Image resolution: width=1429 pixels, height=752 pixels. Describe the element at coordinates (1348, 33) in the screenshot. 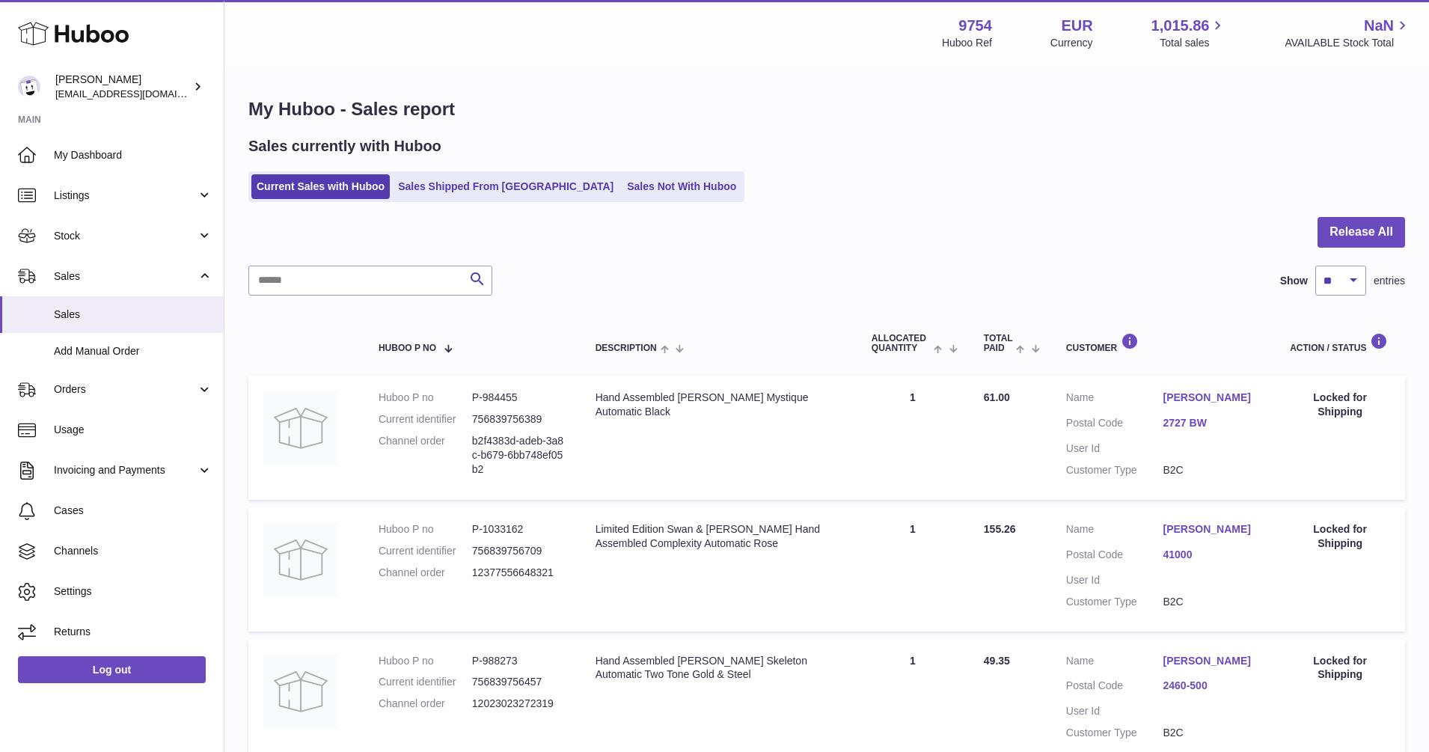

I see `a: NaN AVAILABLE Stock Total` at that location.